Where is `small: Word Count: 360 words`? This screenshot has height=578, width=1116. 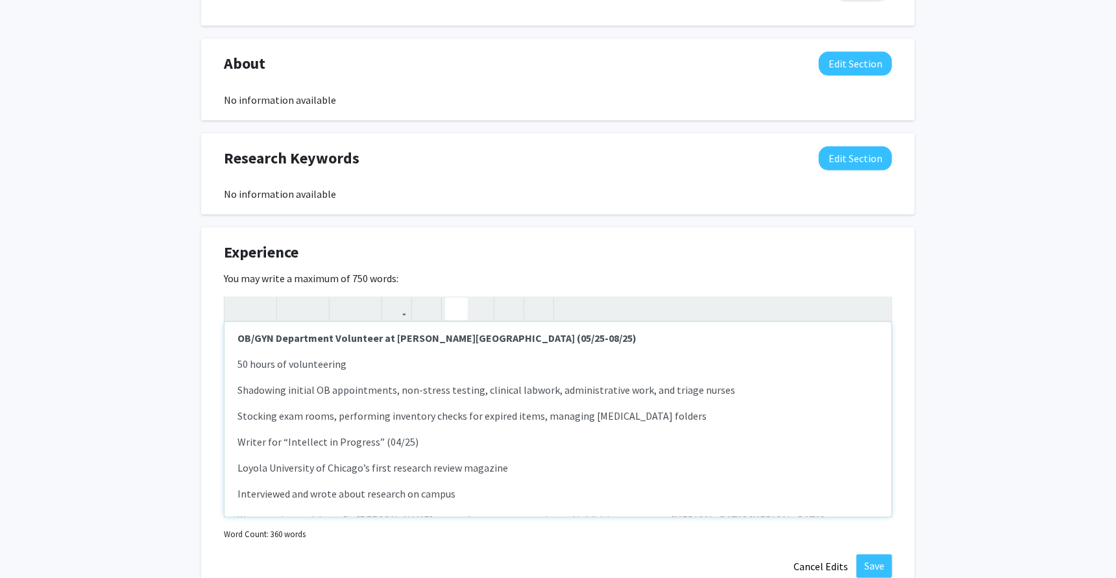
small: Word Count: 360 words is located at coordinates (265, 535).